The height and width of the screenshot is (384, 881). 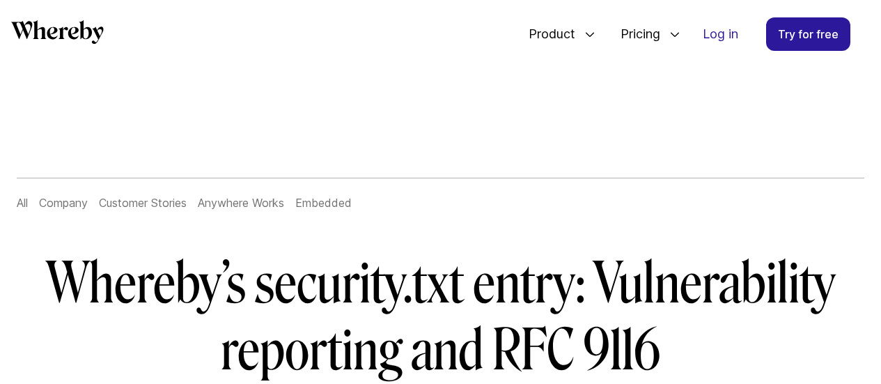 What do you see at coordinates (143, 203) in the screenshot?
I see `a: Customer Stories` at bounding box center [143, 203].